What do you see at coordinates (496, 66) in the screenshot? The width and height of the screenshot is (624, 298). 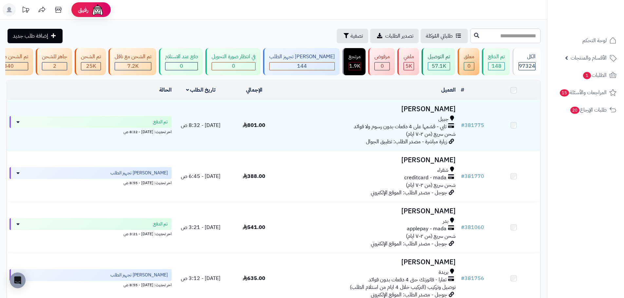 I see `span: 148` at bounding box center [496, 66].